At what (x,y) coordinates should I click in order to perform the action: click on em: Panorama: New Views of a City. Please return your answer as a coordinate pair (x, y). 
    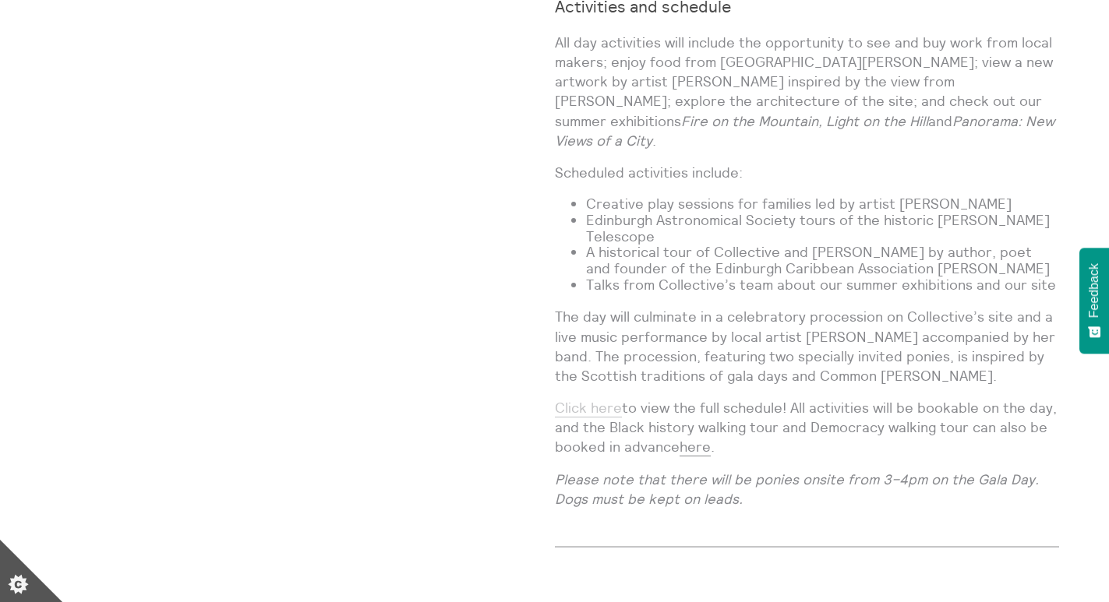
    Looking at the image, I should click on (804, 131).